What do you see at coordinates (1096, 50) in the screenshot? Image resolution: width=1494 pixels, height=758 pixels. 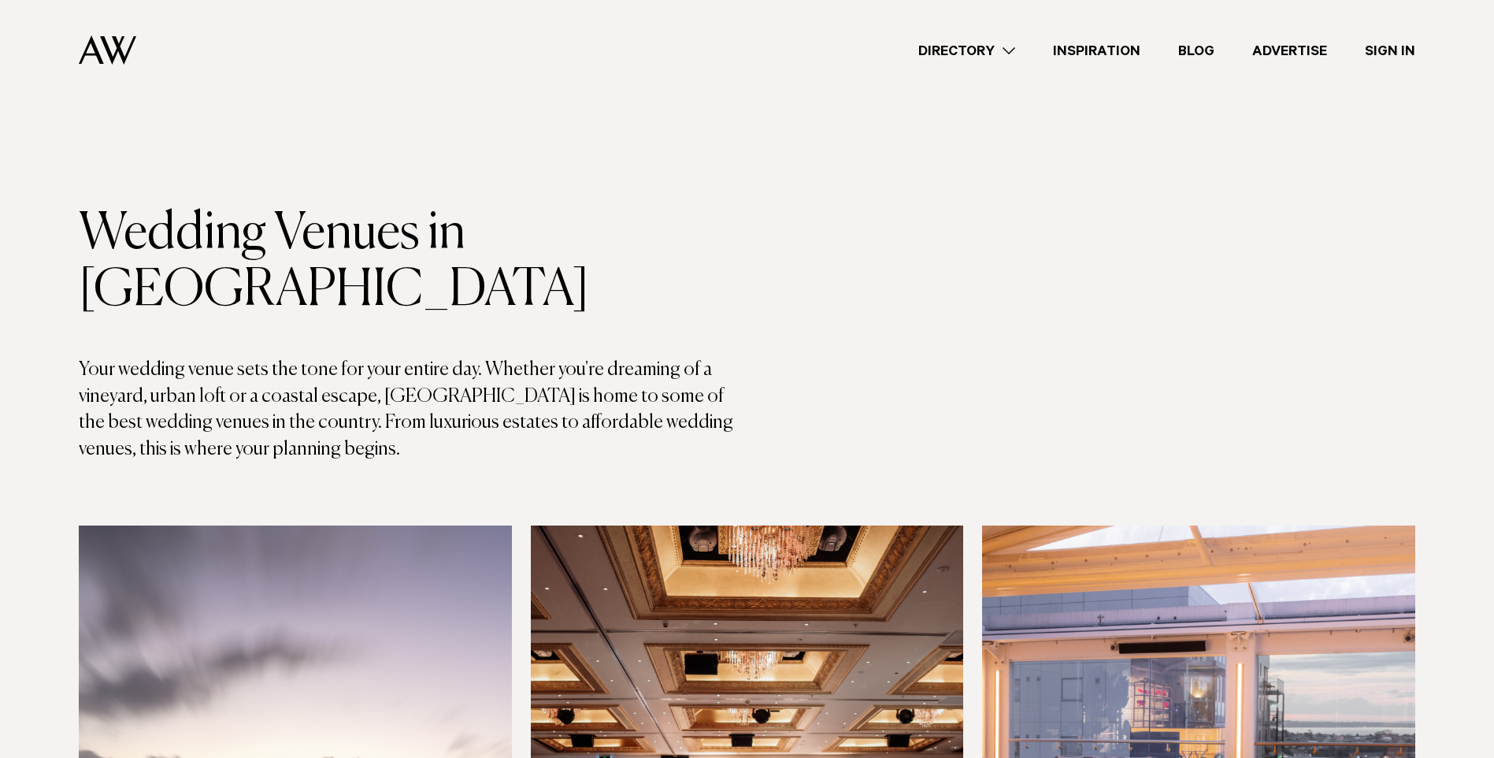 I see `a: Inspiration` at bounding box center [1096, 50].